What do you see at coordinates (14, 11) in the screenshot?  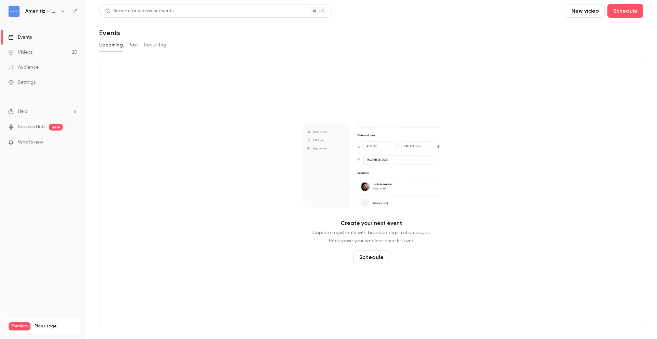 I see `img: Amenitiz - France 🇫🇷` at bounding box center [14, 11].